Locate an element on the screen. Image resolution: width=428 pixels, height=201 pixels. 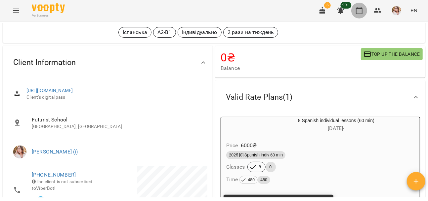
h6: Classes is located at coordinates (236, 167).